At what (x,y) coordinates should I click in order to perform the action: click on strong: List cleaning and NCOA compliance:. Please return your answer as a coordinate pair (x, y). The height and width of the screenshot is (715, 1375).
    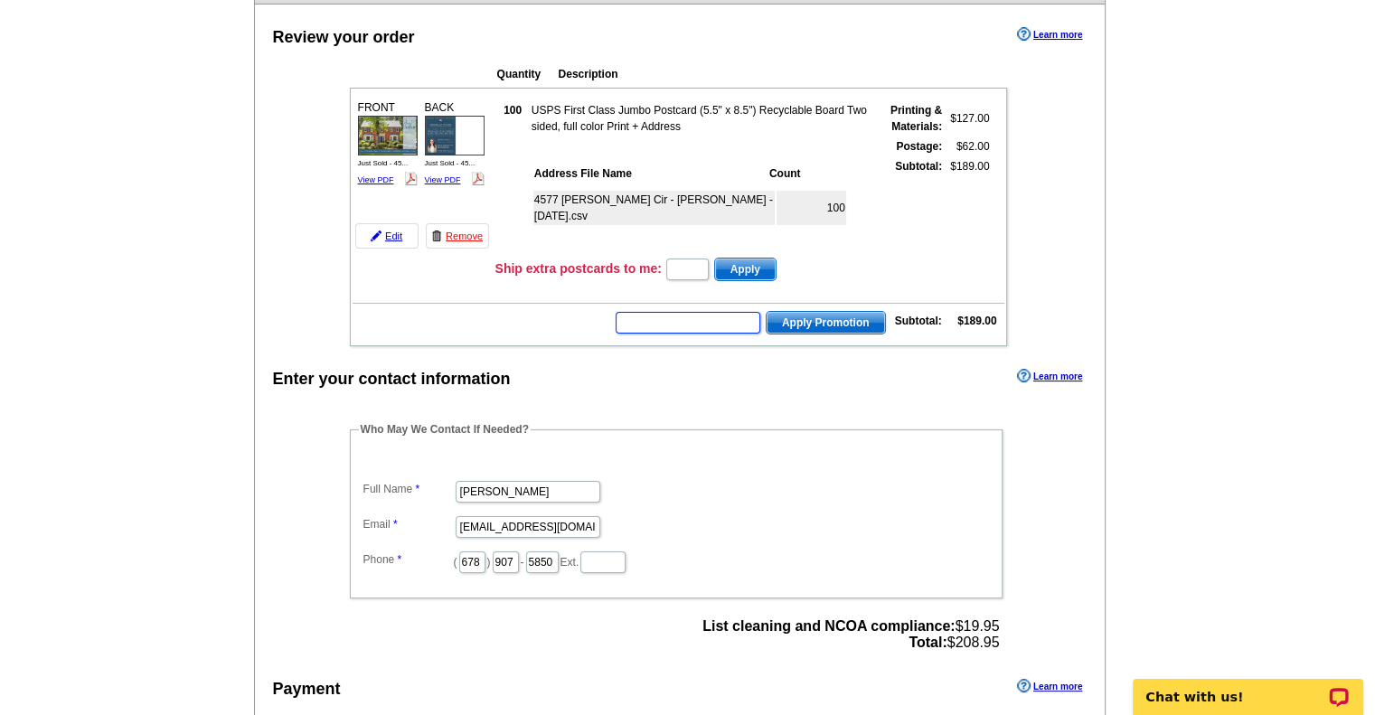
    Looking at the image, I should click on (828, 626).